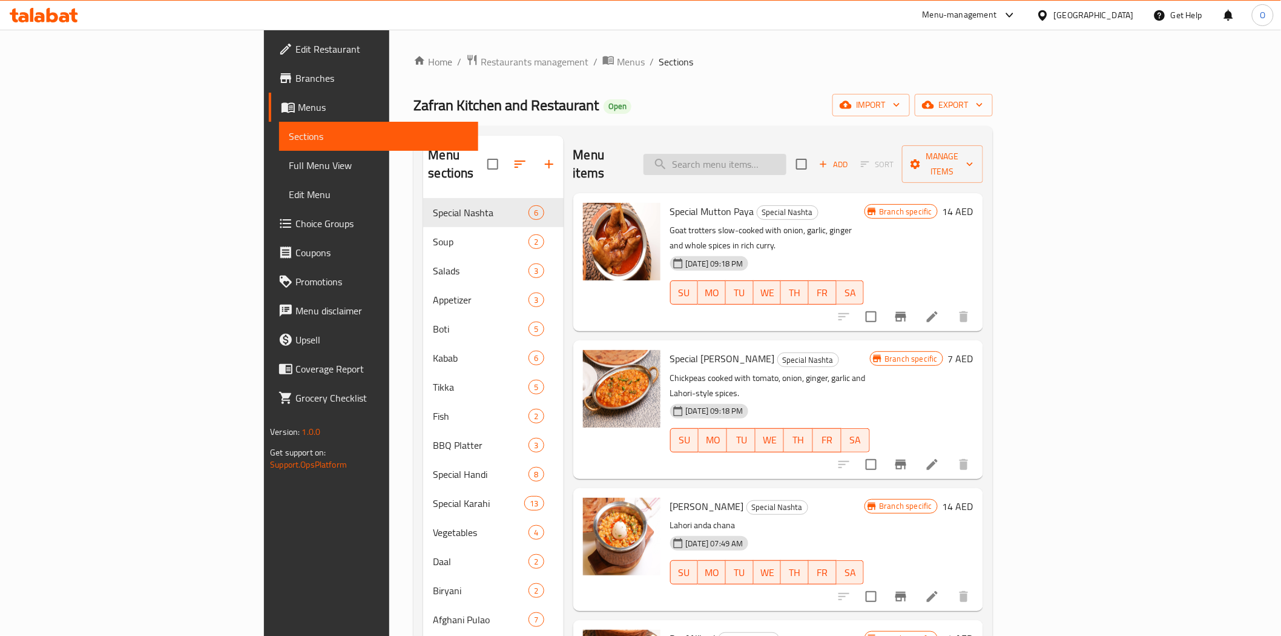 The height and width of the screenshot is (636, 1281). What do you see at coordinates (834, 164) in the screenshot?
I see `span: Add item` at bounding box center [834, 164].